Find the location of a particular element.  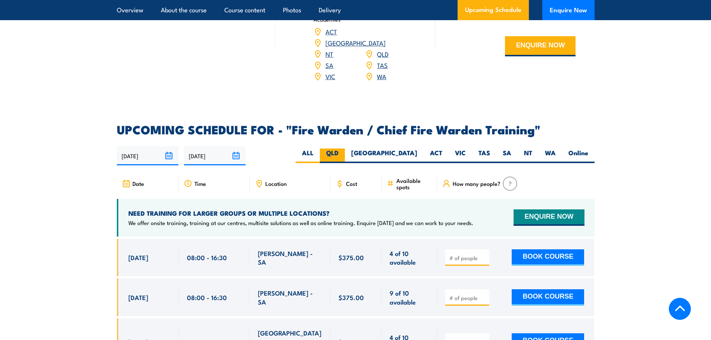

a: QLD is located at coordinates (383, 54).